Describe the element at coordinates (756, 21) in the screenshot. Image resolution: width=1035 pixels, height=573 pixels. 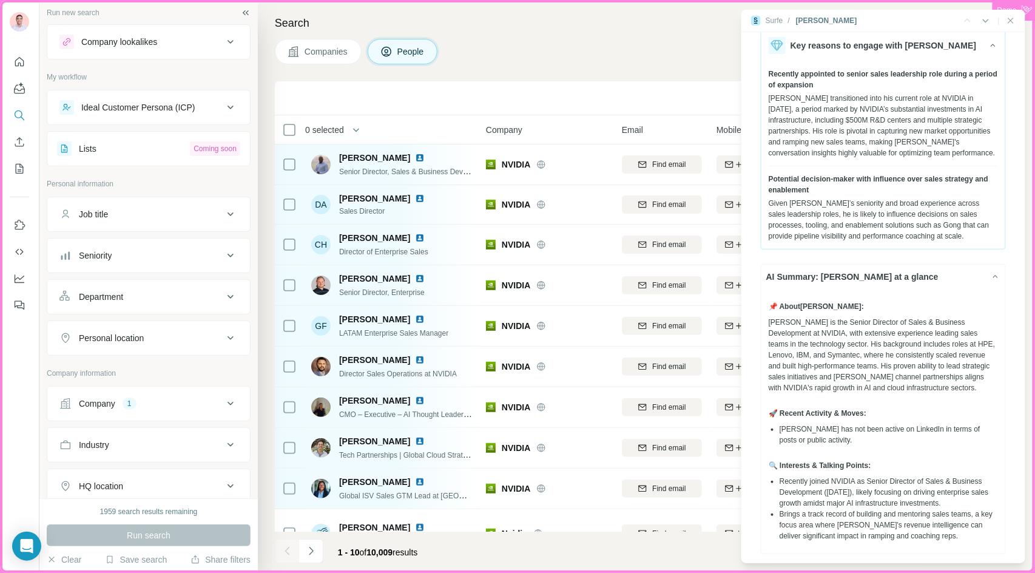
I see `img: Surfe Logo` at that location.